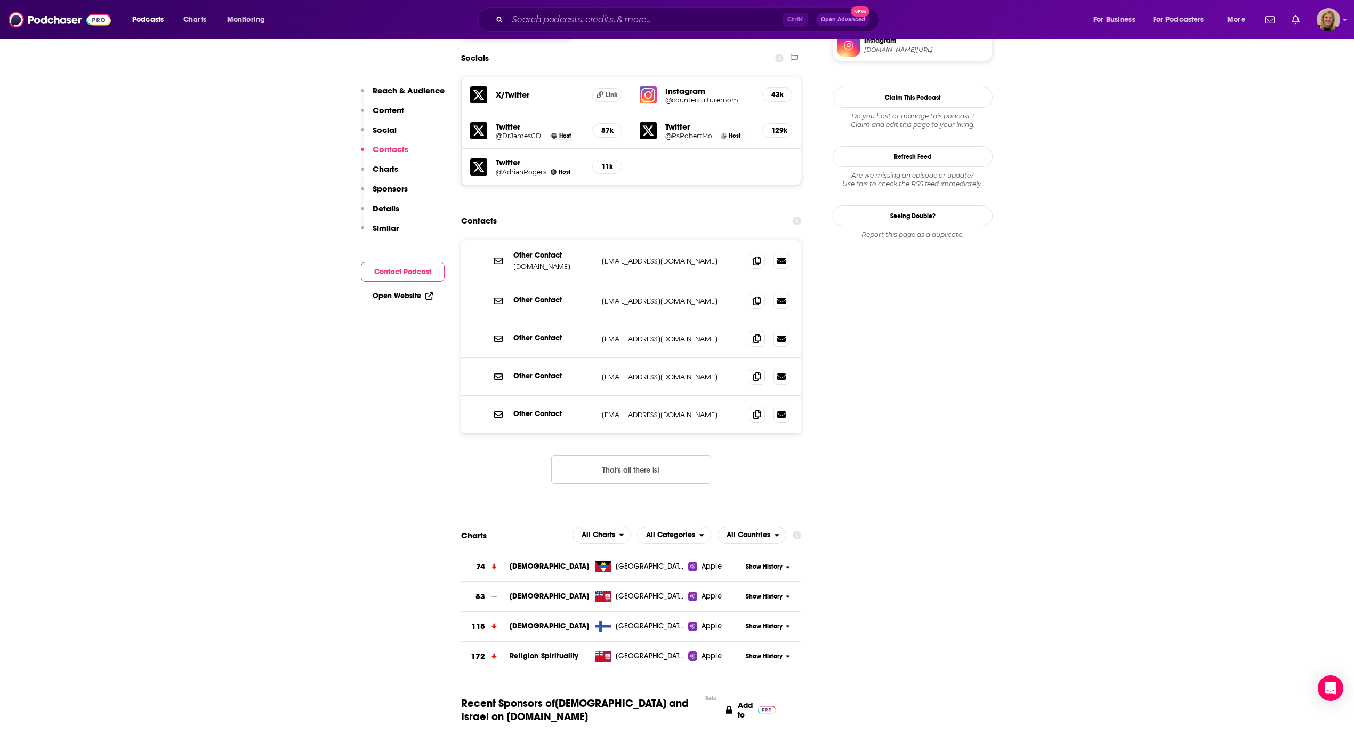 The width and height of the screenshot is (1354, 733). I want to click on a: Show notifications dropdown, so click(1296, 20).